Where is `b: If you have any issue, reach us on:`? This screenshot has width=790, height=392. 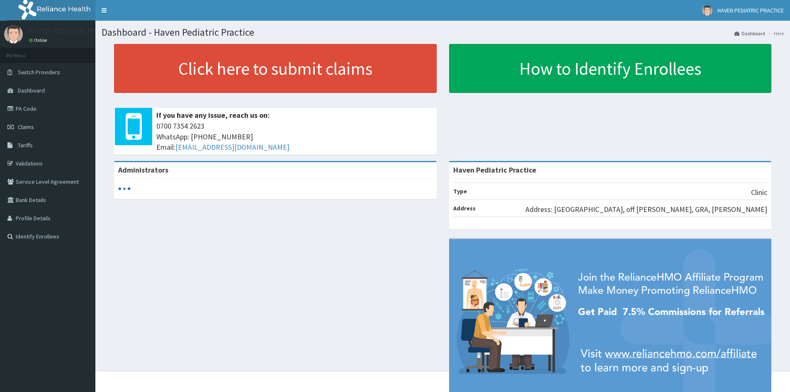 b: If you have any issue, reach us on: is located at coordinates (213, 115).